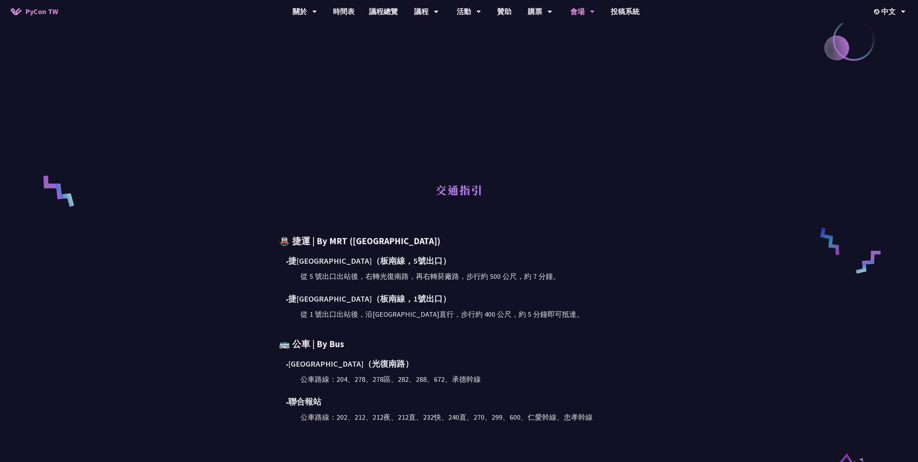  I want to click on div: 聯合報站, so click(463, 401).